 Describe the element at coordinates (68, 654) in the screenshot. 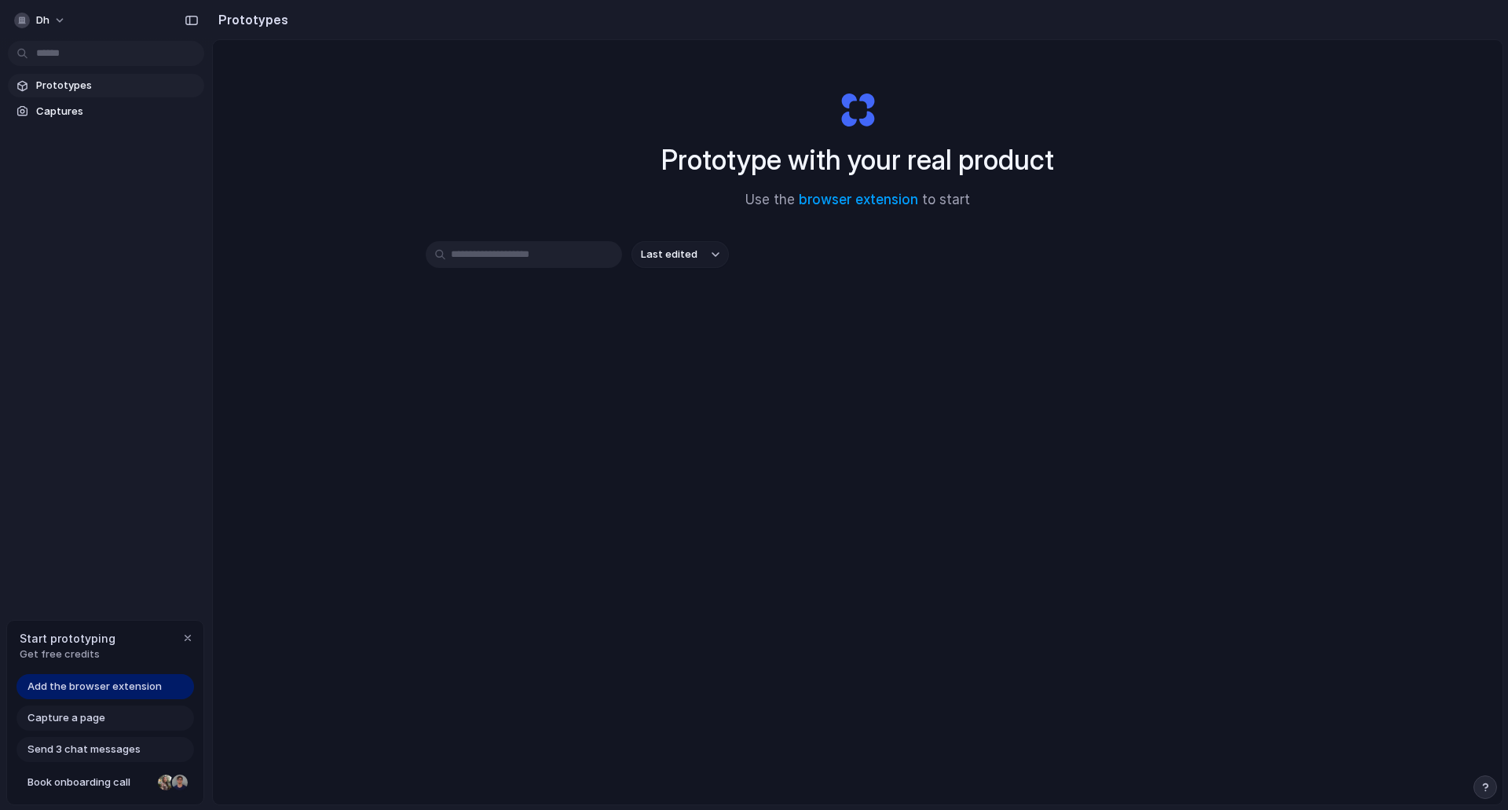

I see `span: Get free credits` at that location.